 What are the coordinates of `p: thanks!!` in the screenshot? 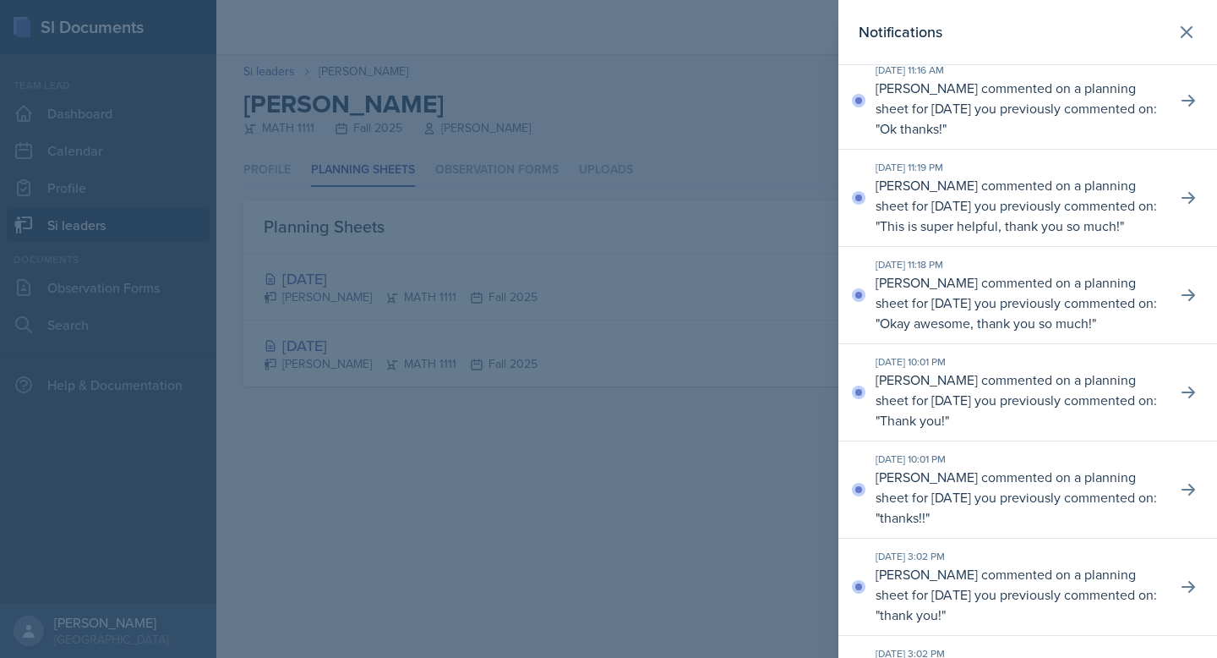 It's located at (903, 517).